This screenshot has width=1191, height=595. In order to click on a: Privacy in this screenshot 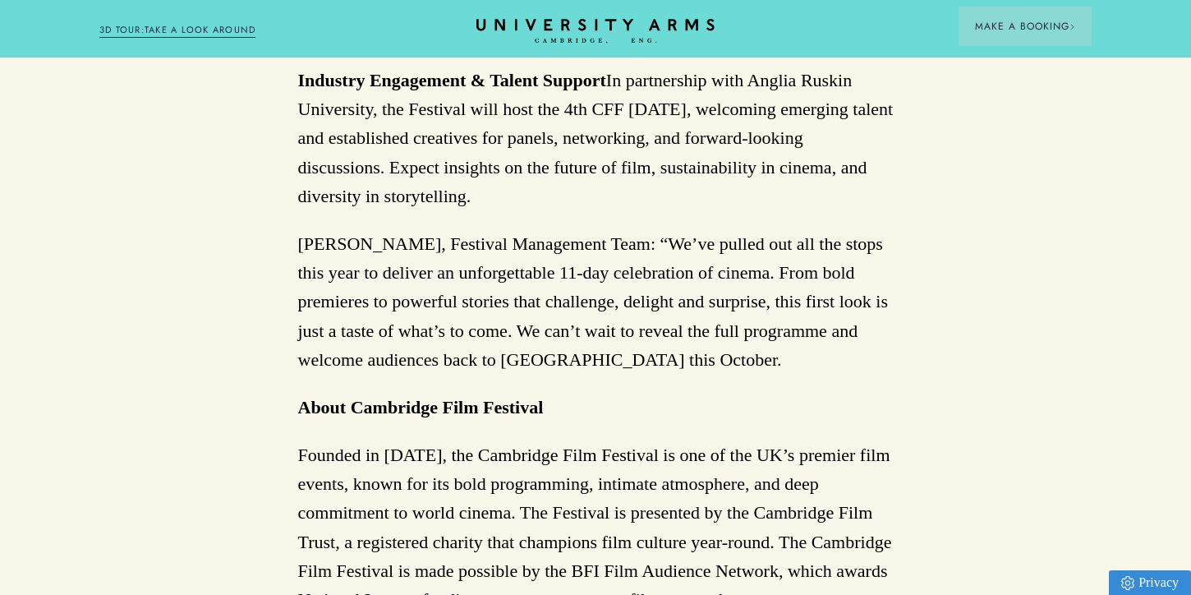, I will do `click(1150, 582)`.